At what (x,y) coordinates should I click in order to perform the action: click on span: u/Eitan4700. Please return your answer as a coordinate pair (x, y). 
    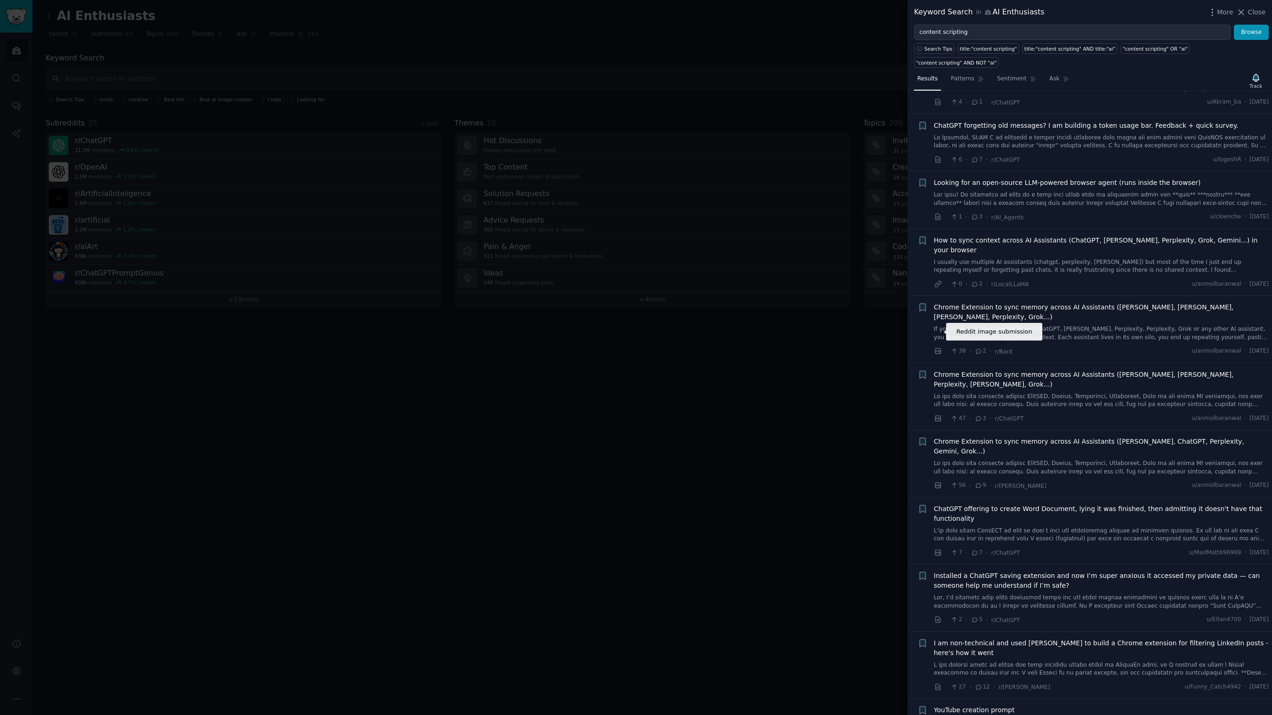
    Looking at the image, I should click on (1223, 620).